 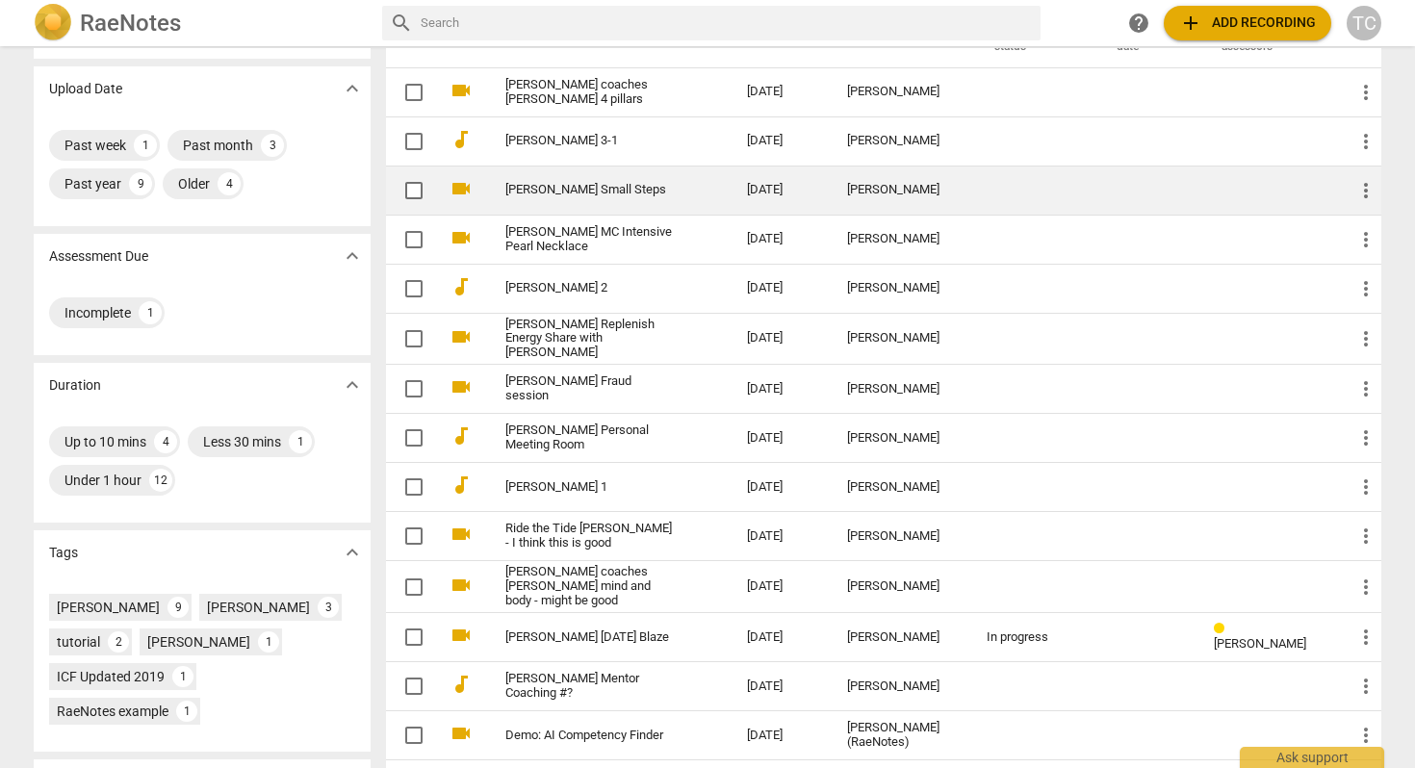 What do you see at coordinates (218, 145) in the screenshot?
I see `div: Past month` at bounding box center [218, 145].